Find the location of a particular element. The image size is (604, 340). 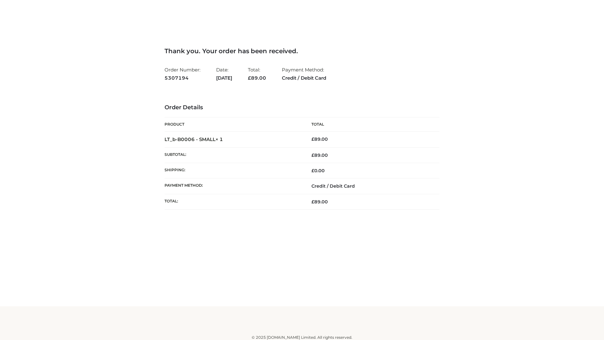

li: Order Number: is located at coordinates (182, 74).